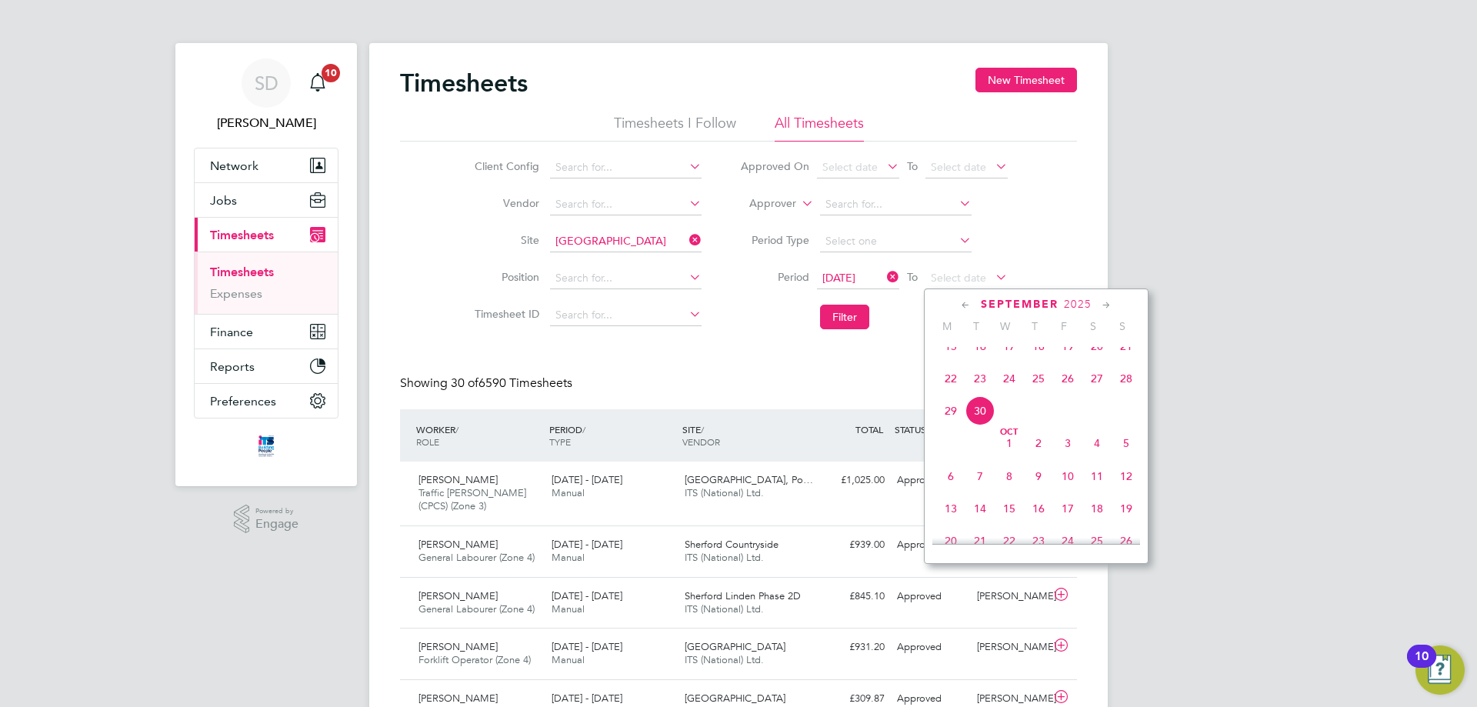 The image size is (1477, 707). What do you see at coordinates (844, 317) in the screenshot?
I see `button: Filter` at bounding box center [844, 317].